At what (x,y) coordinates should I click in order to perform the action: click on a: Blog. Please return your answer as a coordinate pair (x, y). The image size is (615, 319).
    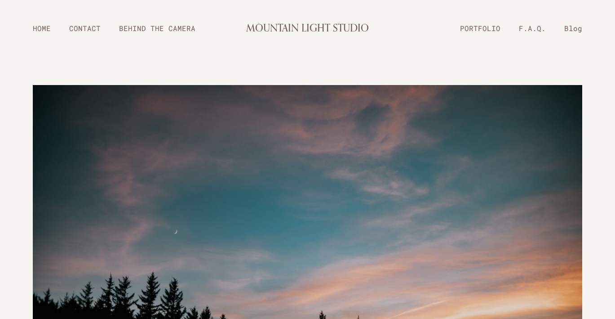
    Looking at the image, I should click on (574, 28).